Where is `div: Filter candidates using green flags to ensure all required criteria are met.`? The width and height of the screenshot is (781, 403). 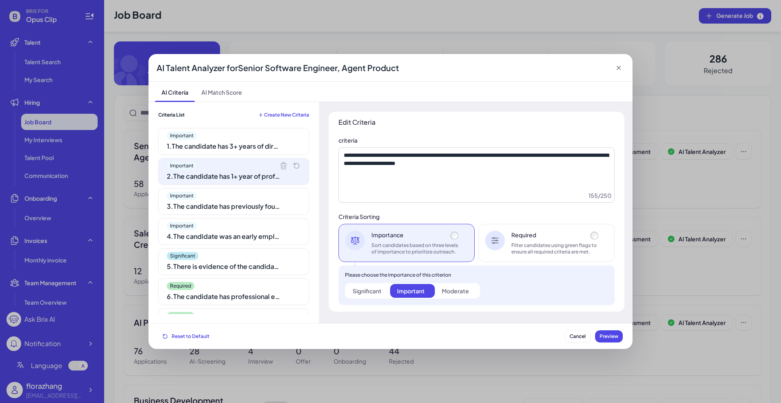 div: Filter candidates using green flags to ensure all required criteria are met. is located at coordinates (555, 249).